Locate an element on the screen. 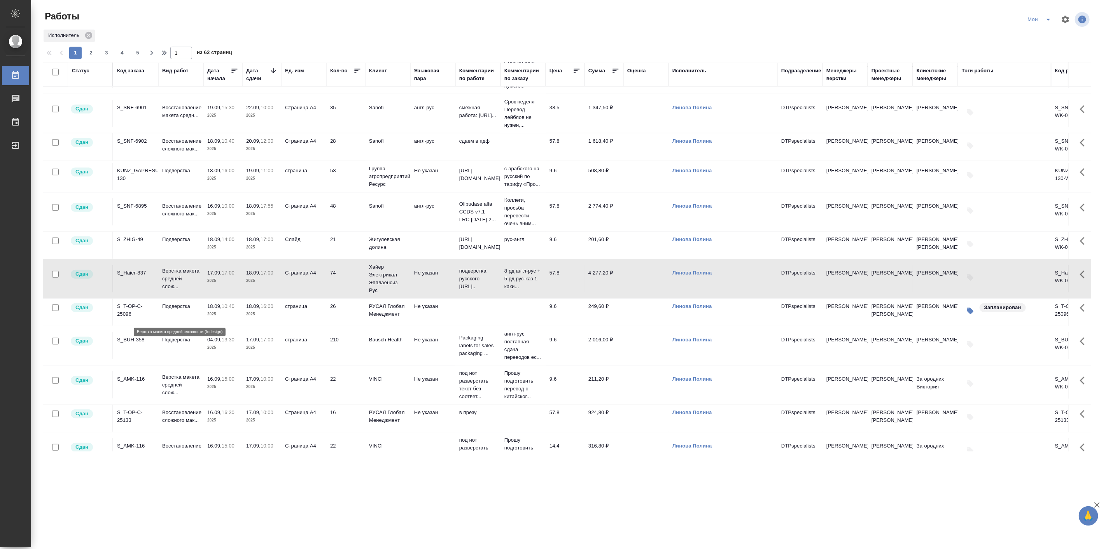 This screenshot has width=1106, height=549. td: 57.8 is located at coordinates (565, 212).